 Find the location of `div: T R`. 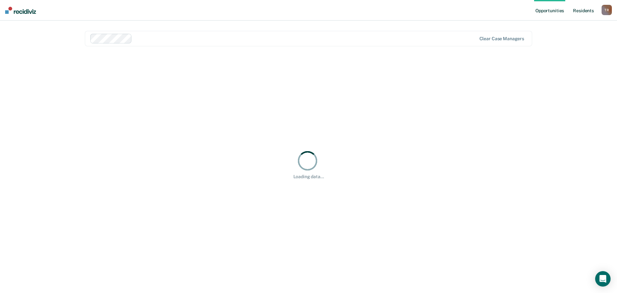

div: T R is located at coordinates (606, 10).